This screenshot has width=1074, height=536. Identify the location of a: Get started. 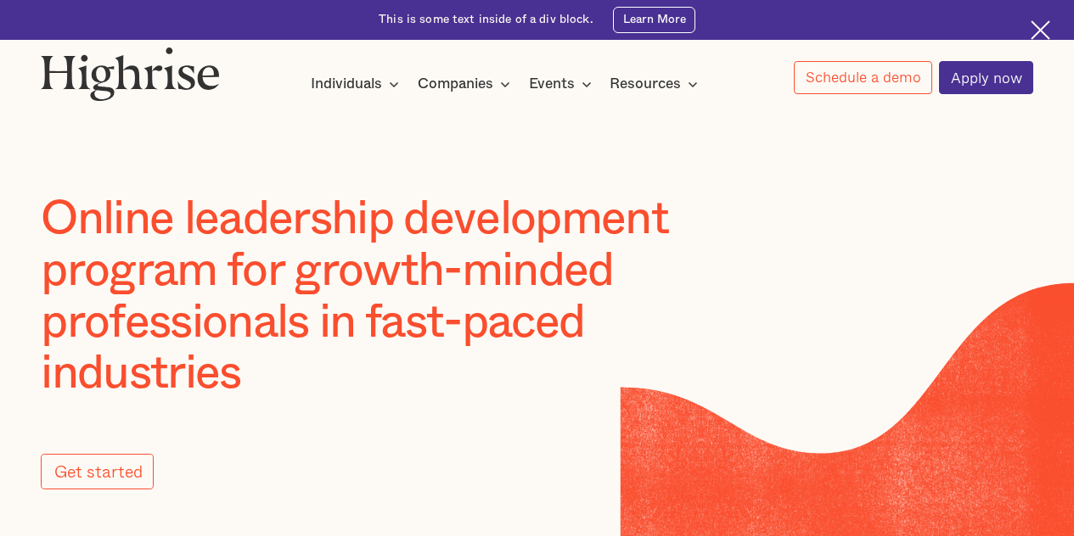
(97, 472).